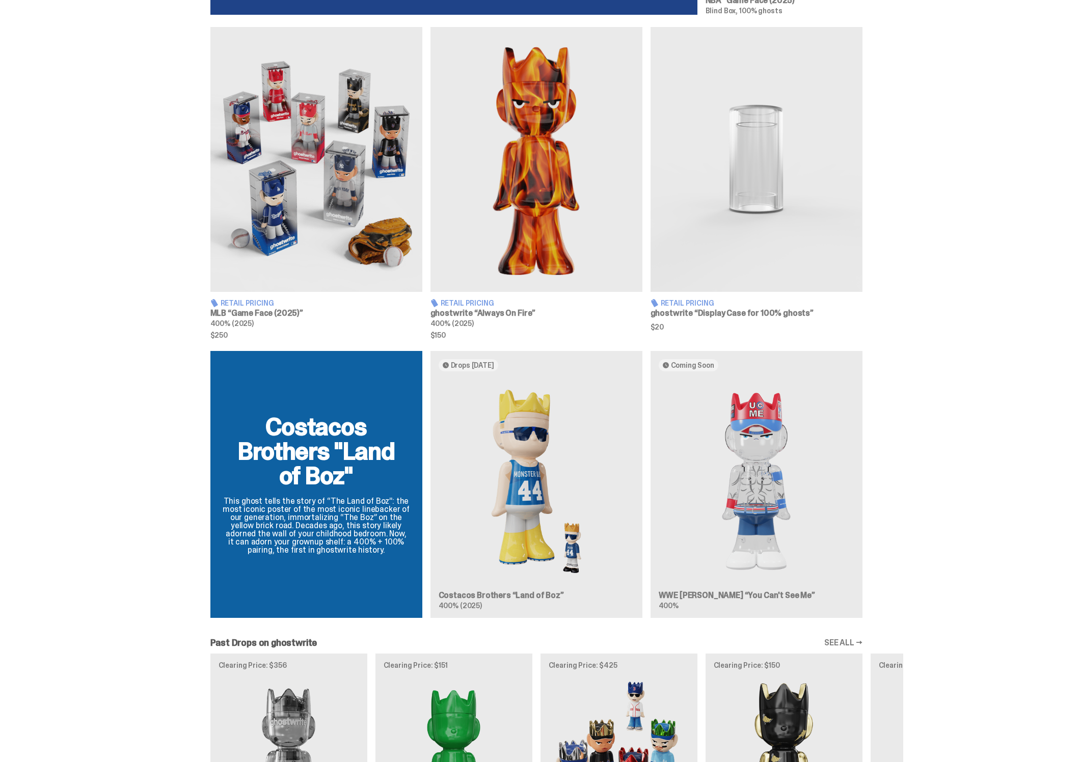 The height and width of the screenshot is (762, 1080). What do you see at coordinates (722, 11) in the screenshot?
I see `span: Blind Box,` at bounding box center [722, 11].